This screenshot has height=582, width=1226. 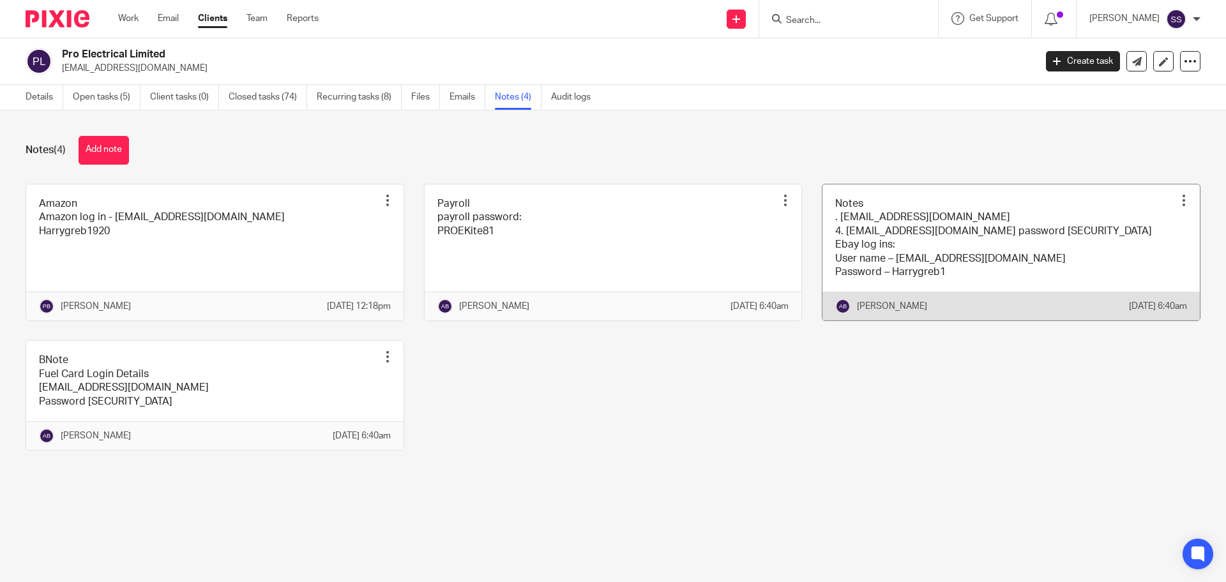 I want to click on a: Emails, so click(x=467, y=97).